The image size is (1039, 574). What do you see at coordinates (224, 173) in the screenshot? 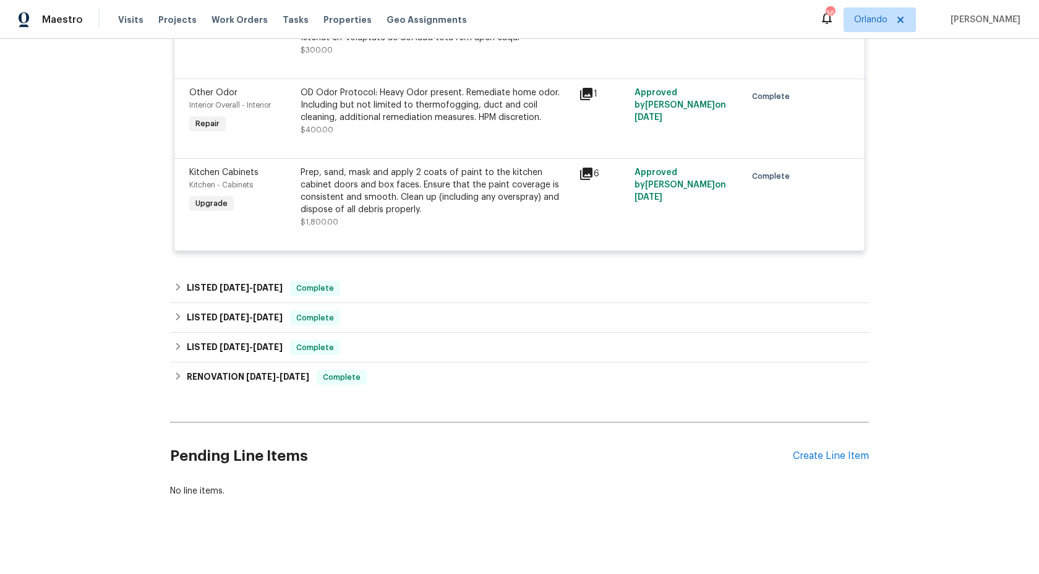
I see `span: Kitchen Cabinets` at bounding box center [224, 173].